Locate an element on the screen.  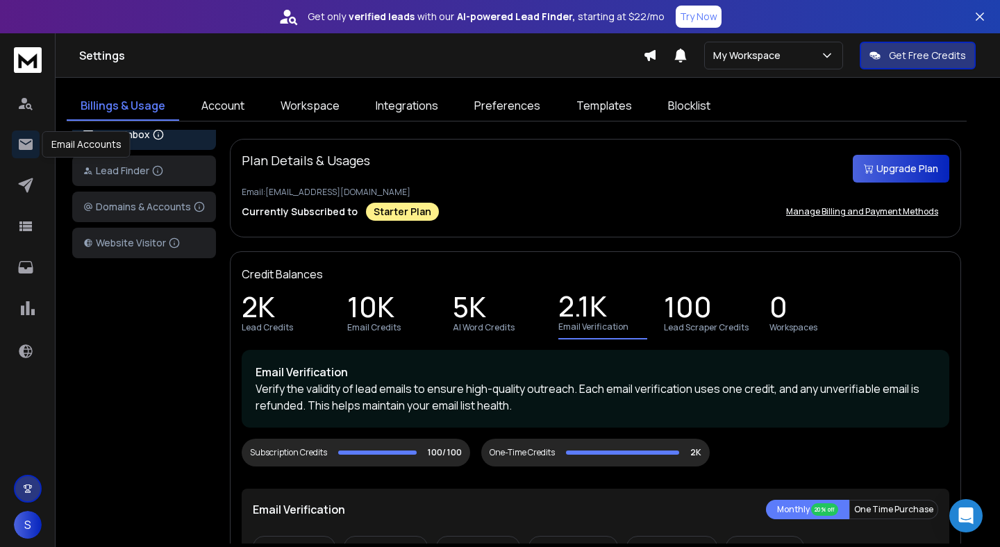
div: Subscription Credits is located at coordinates (288, 453).